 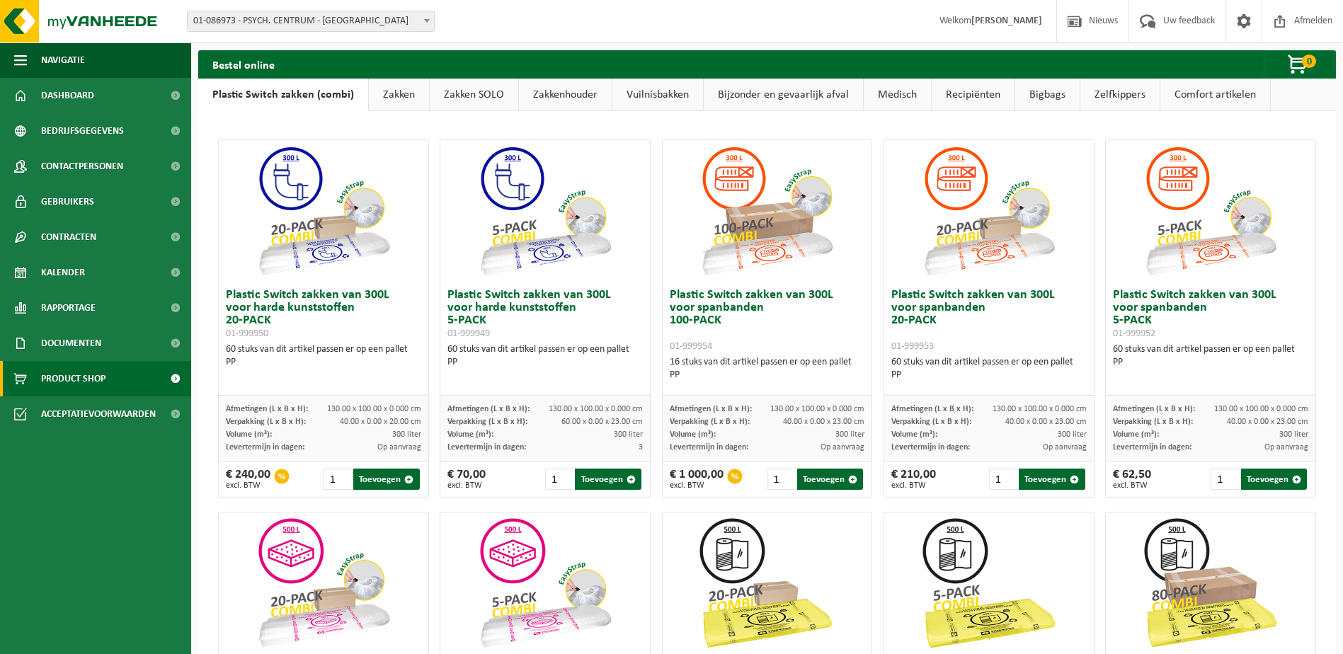 I want to click on img: 01-999956, so click(x=324, y=583).